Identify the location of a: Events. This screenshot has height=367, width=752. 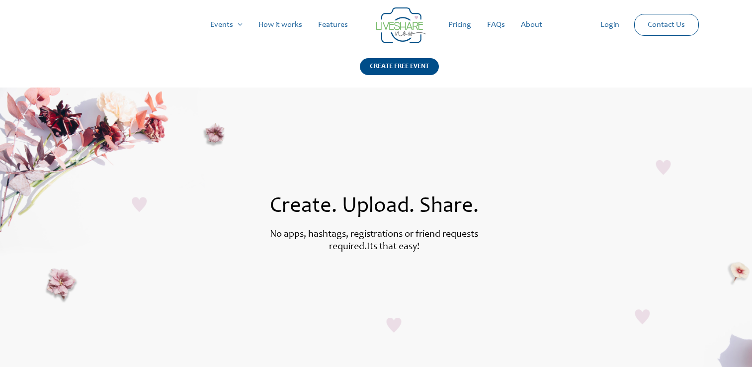
(226, 25).